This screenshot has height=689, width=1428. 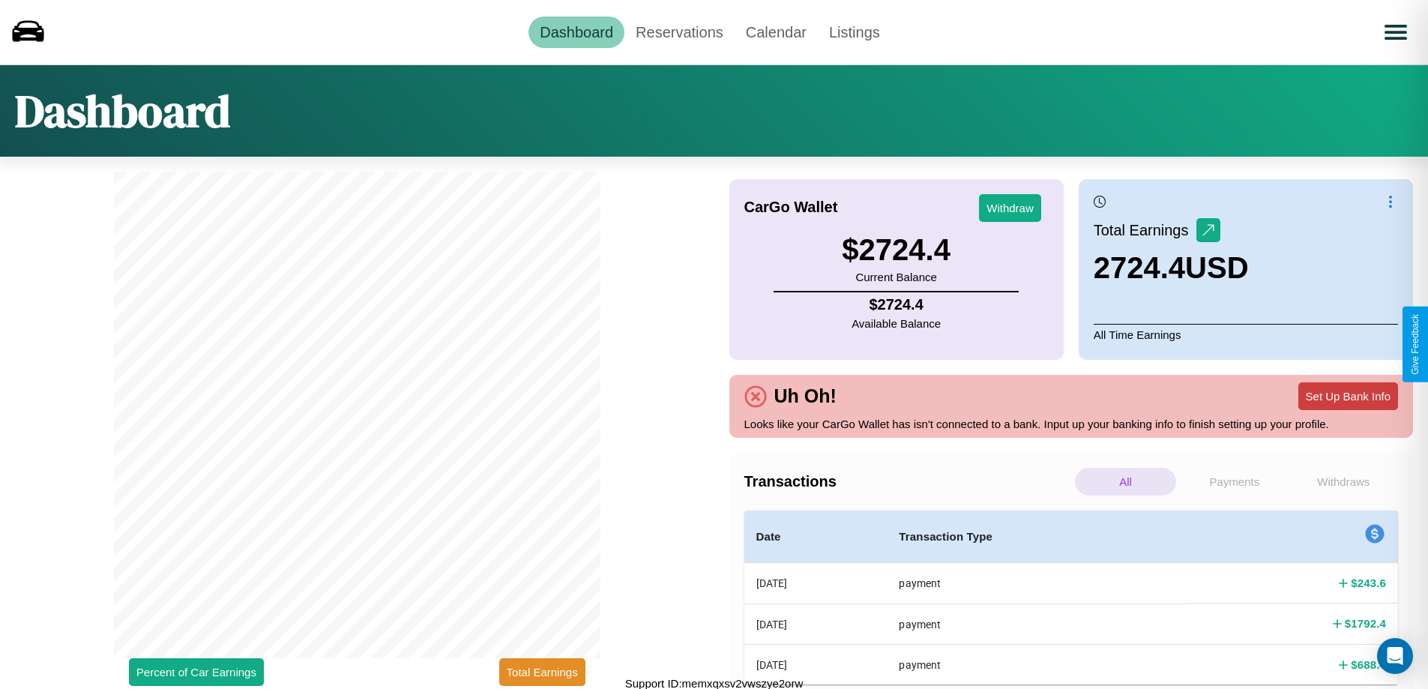 I want to click on p: All, so click(x=1125, y=481).